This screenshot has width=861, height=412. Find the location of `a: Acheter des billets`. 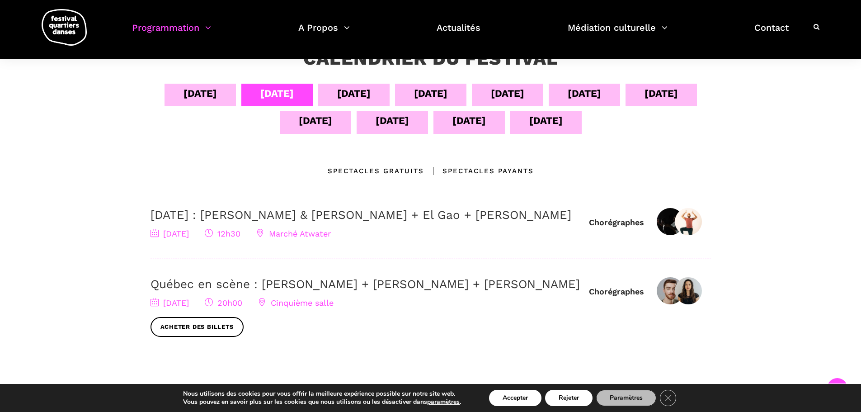

a: Acheter des billets is located at coordinates (197, 327).